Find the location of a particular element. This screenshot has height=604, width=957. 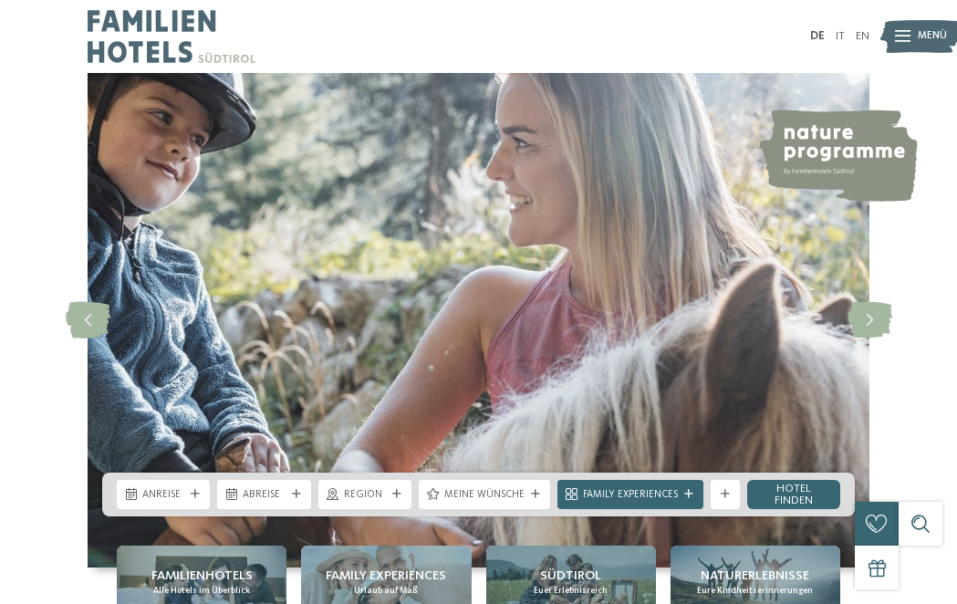

a: Hotel finden is located at coordinates (794, 495).